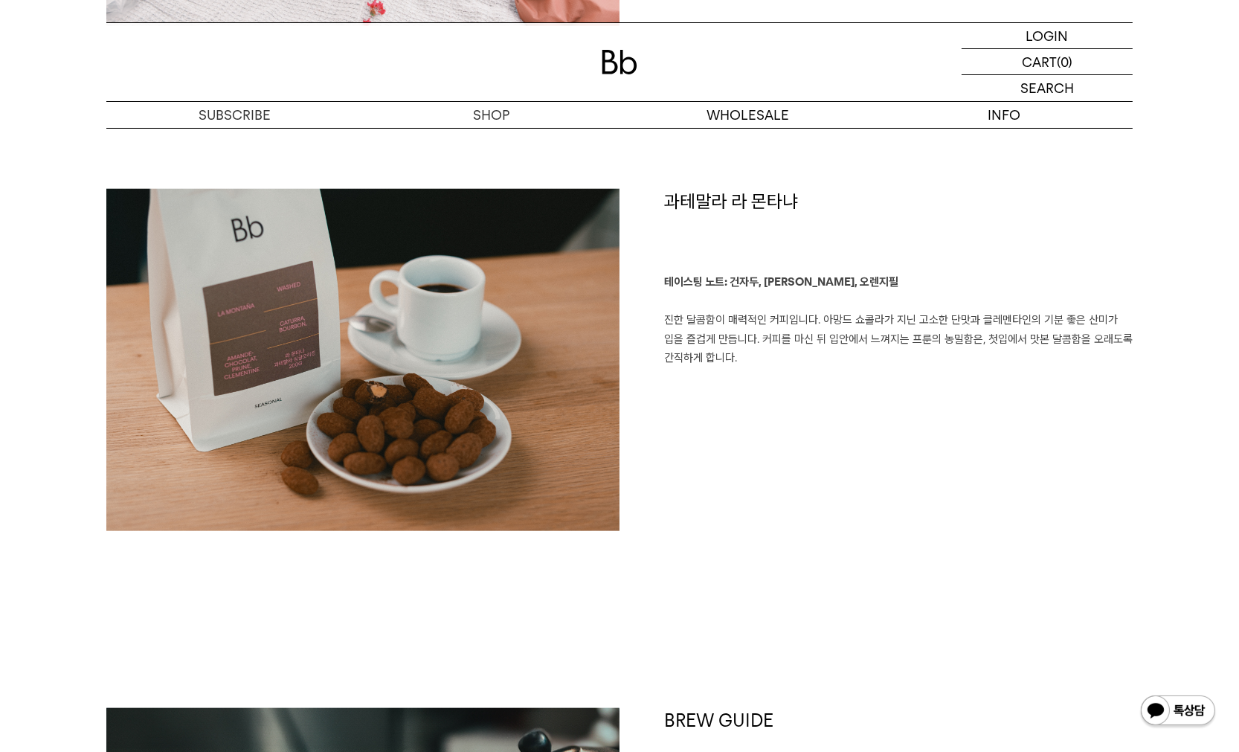 The height and width of the screenshot is (752, 1239). I want to click on a: SUBSCRIBE, so click(234, 115).